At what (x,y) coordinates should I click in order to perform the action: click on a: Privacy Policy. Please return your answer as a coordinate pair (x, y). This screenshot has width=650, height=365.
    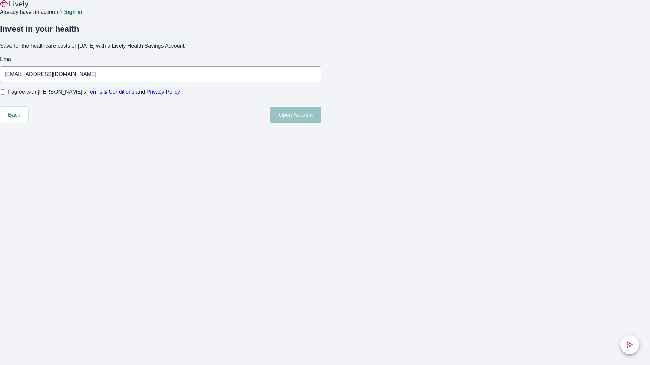
    Looking at the image, I should click on (163, 92).